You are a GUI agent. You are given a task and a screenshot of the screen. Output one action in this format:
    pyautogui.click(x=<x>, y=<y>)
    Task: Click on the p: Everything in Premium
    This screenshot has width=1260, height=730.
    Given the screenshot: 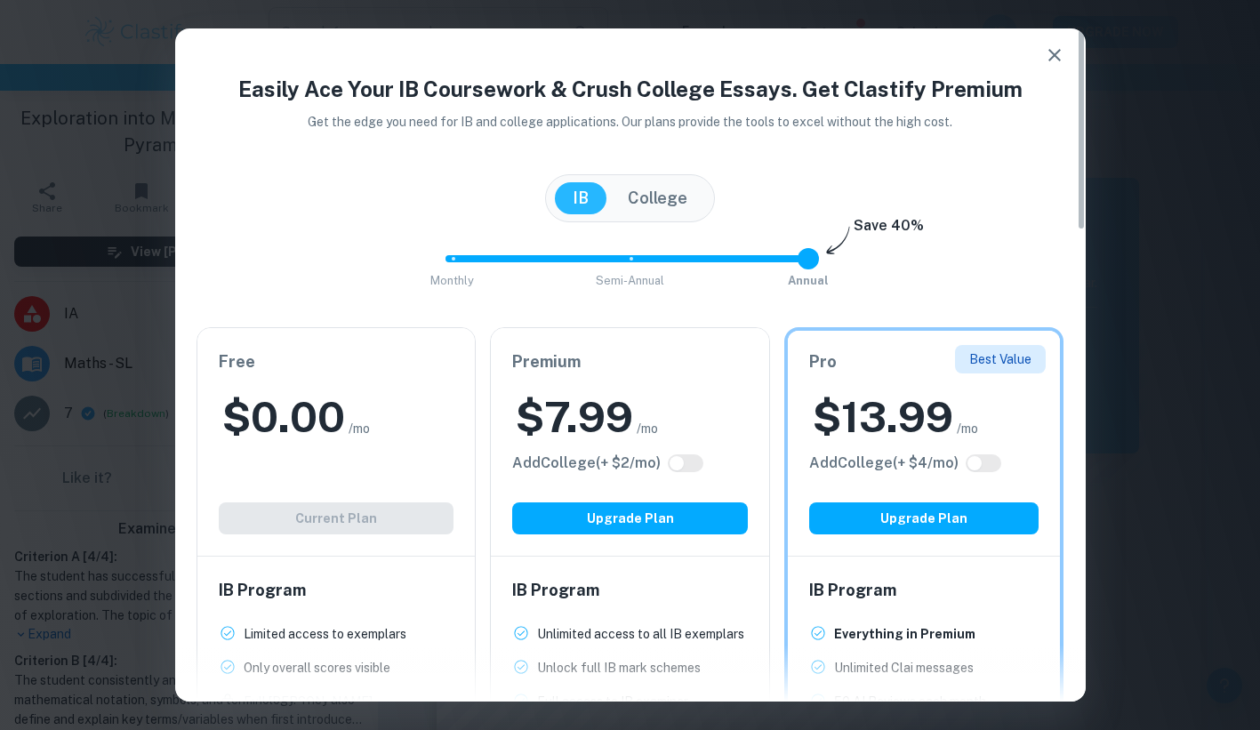 What is the action you would take?
    pyautogui.click(x=904, y=634)
    